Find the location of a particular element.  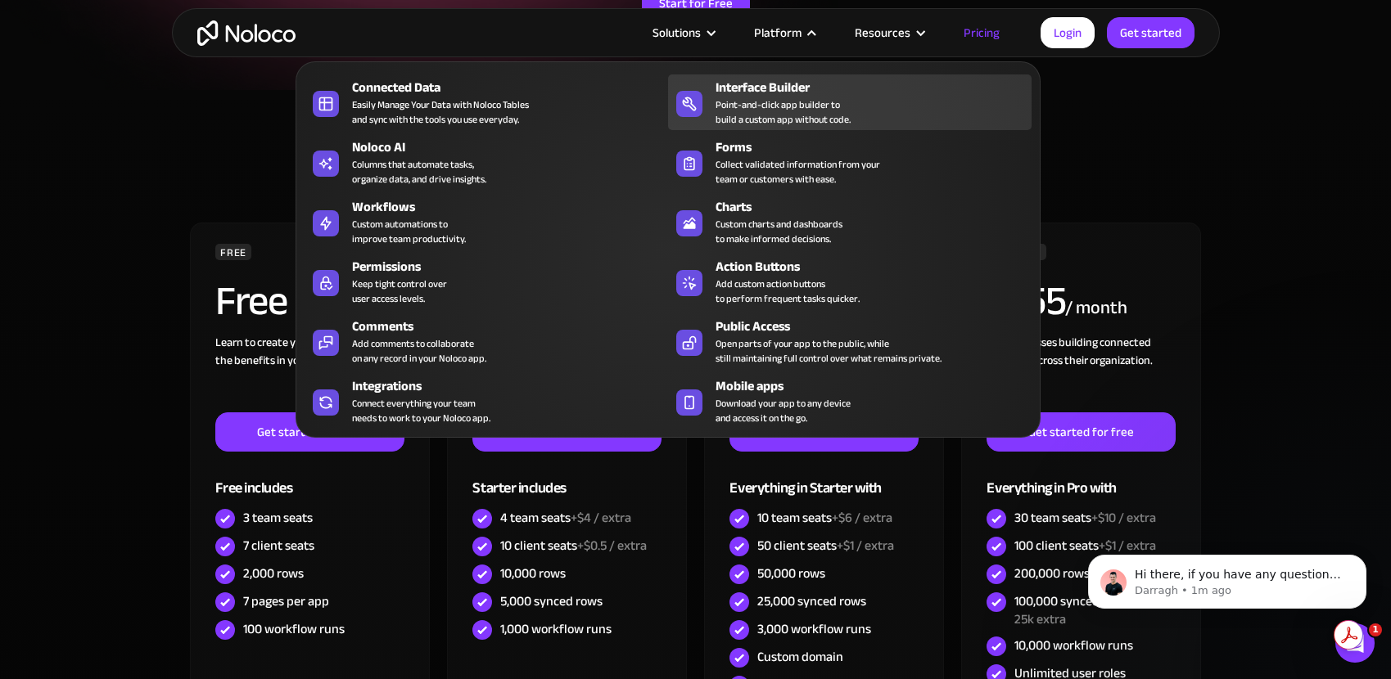

div: Public Access is located at coordinates (877, 327).